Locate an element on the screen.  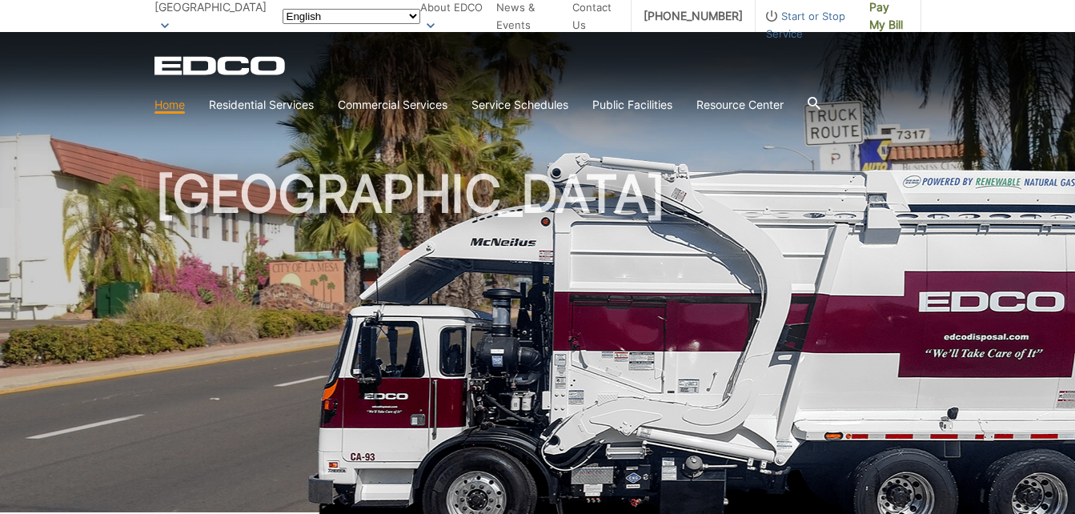
select: Select a language is located at coordinates (352, 16).